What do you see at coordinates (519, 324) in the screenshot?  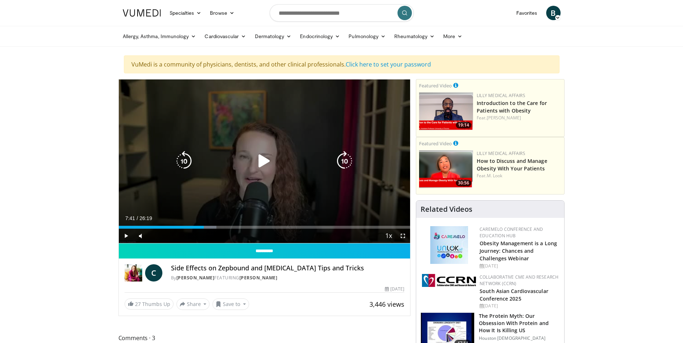 I see `h3: The Protein Myth: Our Obsession With Protein and How It Is Killing US` at bounding box center [519, 324].